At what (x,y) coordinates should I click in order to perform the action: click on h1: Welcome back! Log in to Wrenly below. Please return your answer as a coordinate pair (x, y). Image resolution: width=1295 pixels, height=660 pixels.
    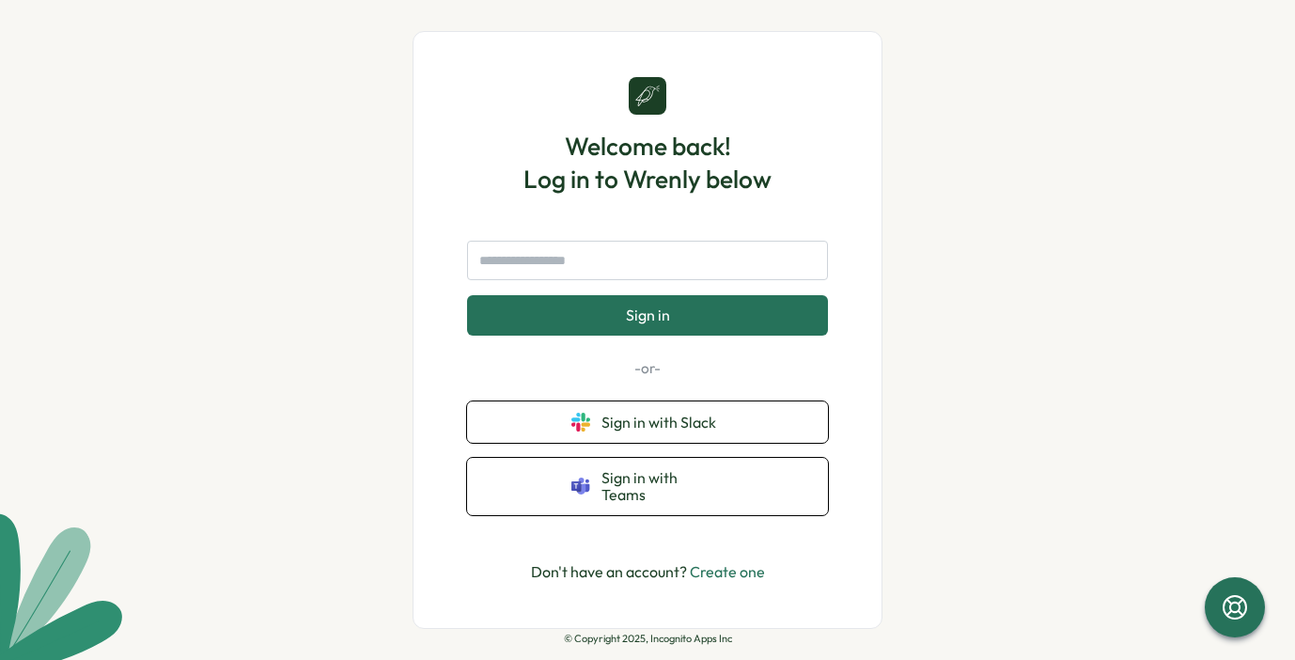
    Looking at the image, I should click on (648, 163).